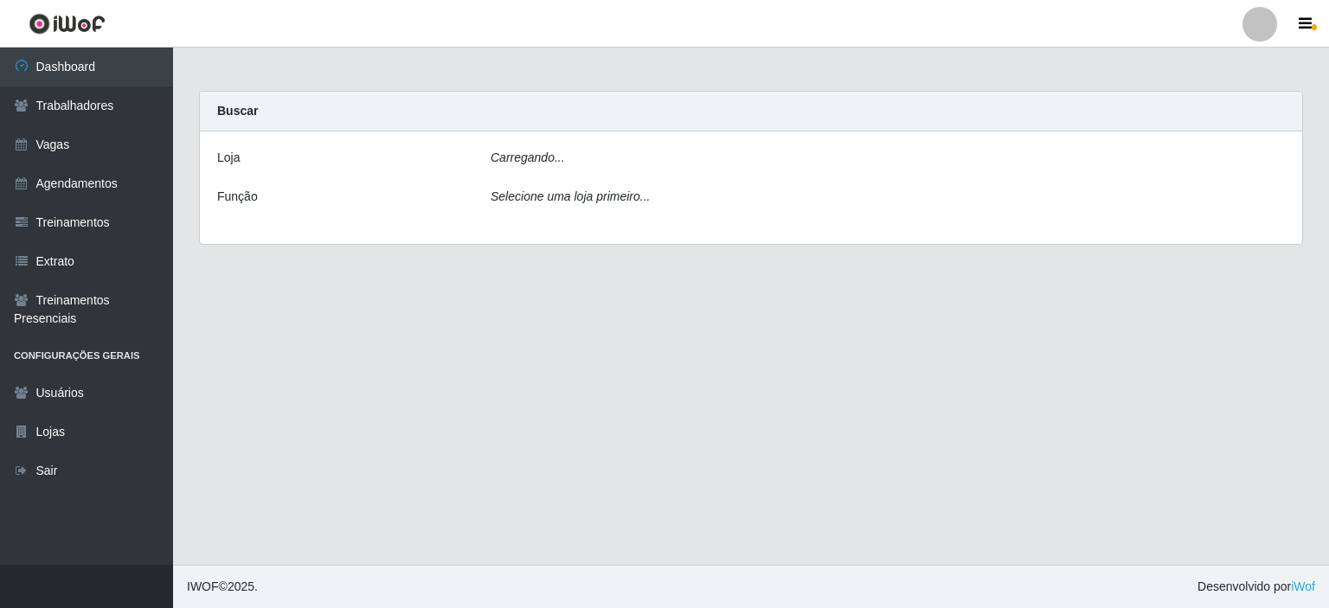 The height and width of the screenshot is (608, 1329). I want to click on i: Selecione uma loja primeiro..., so click(570, 196).